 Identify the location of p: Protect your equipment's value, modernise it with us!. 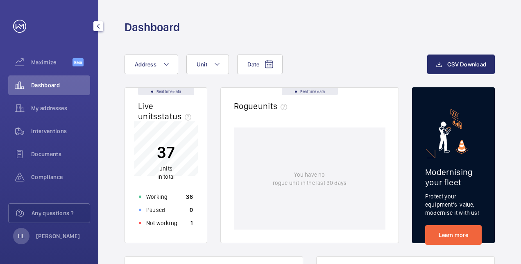
(454, 205).